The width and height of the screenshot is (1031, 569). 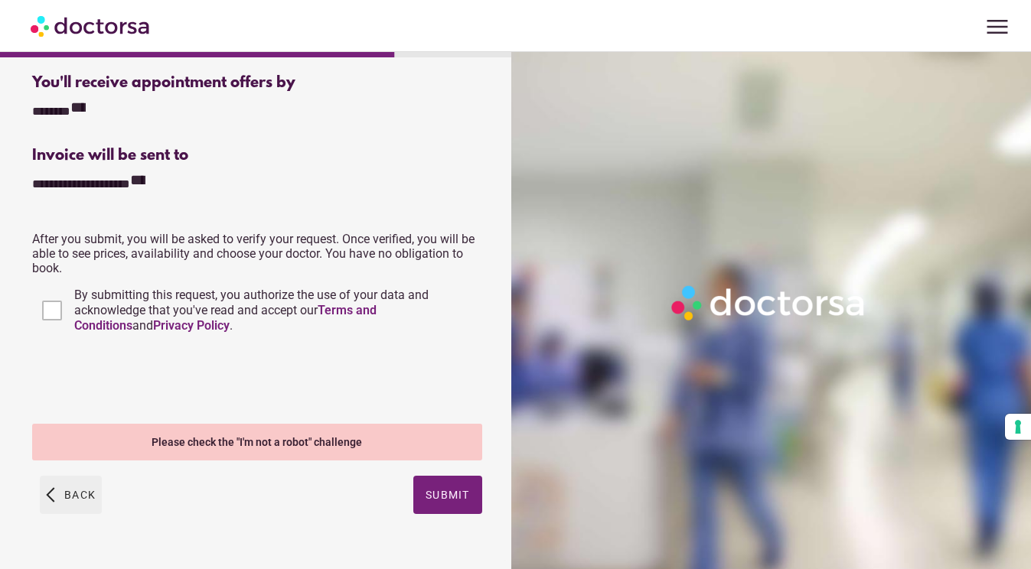 What do you see at coordinates (251, 310) in the screenshot?
I see `span: By submitting this request, you authorize the use of your data and acknowledge that you've read a...` at bounding box center [251, 310].